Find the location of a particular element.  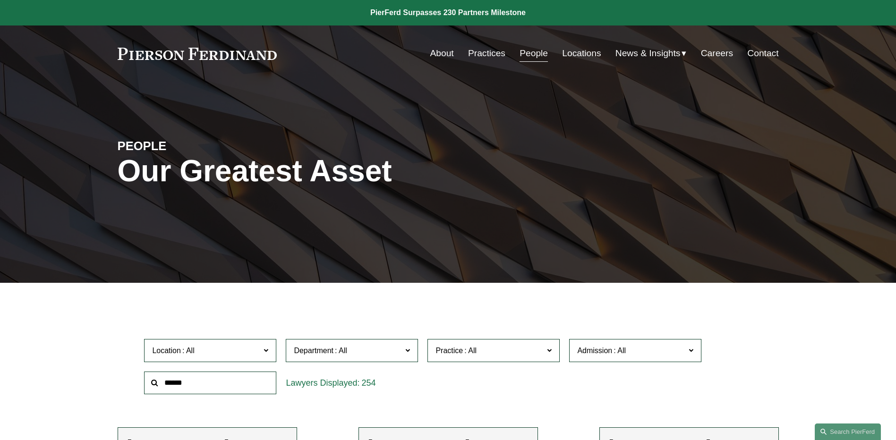

a: About is located at coordinates (442, 53).